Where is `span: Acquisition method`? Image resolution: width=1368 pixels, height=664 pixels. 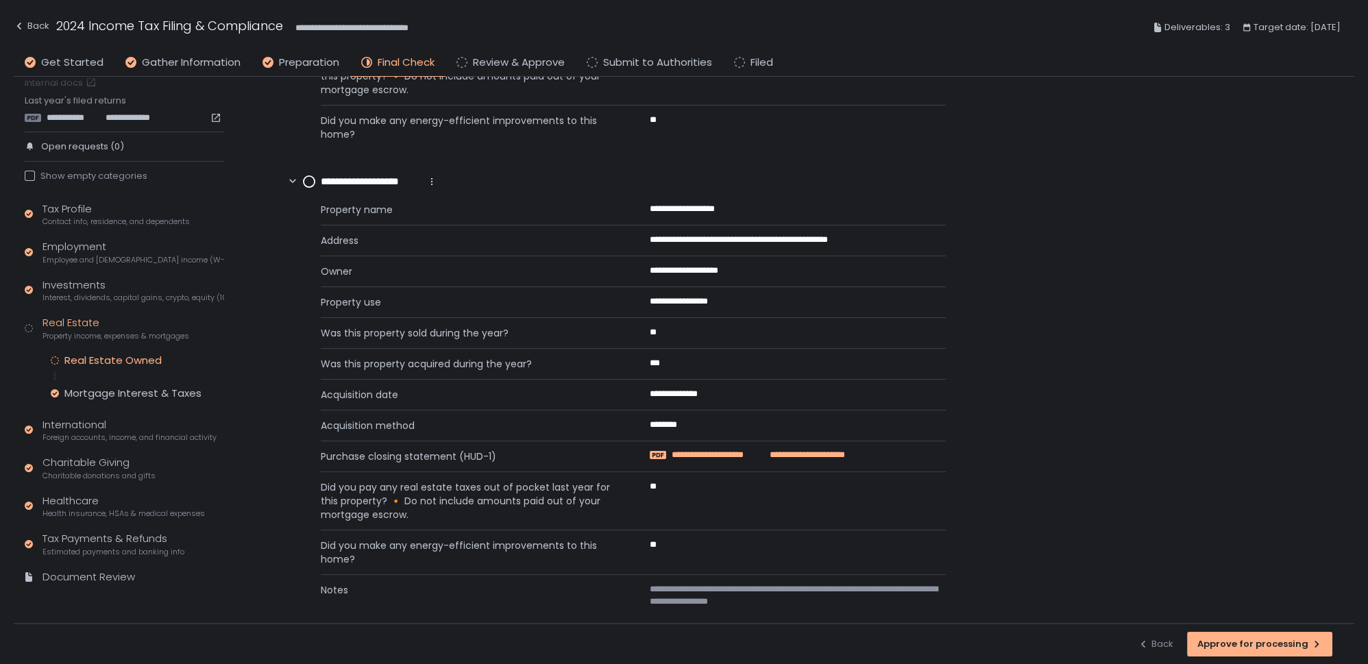 span: Acquisition method is located at coordinates (469, 426).